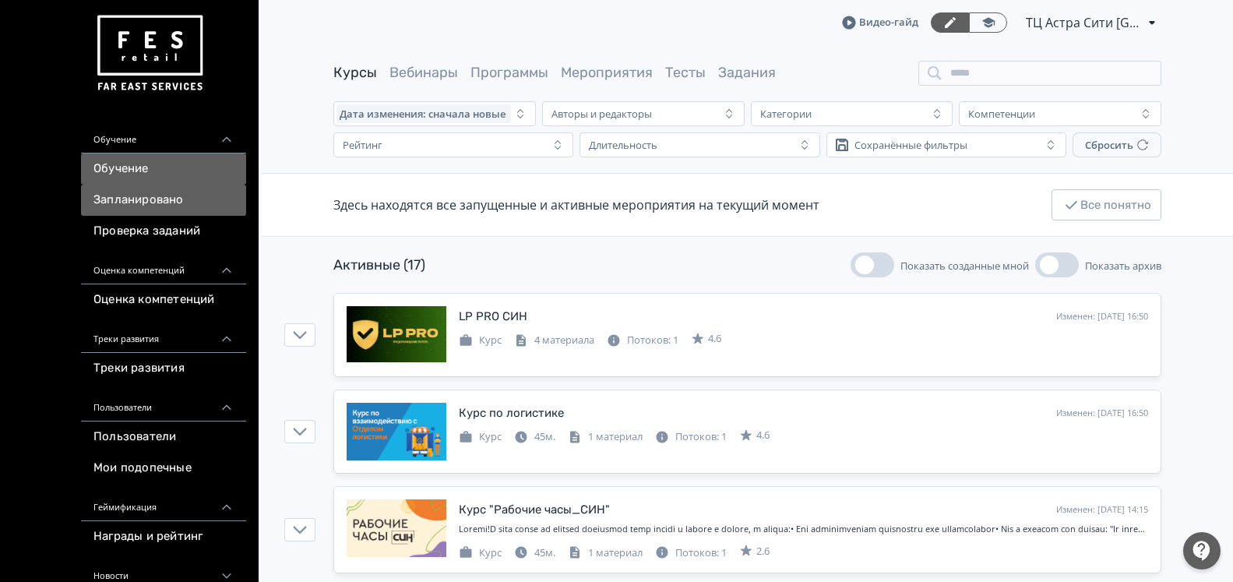 This screenshot has height=582, width=1233. Describe the element at coordinates (1117, 145) in the screenshot. I see `button: Сбросить` at that location.